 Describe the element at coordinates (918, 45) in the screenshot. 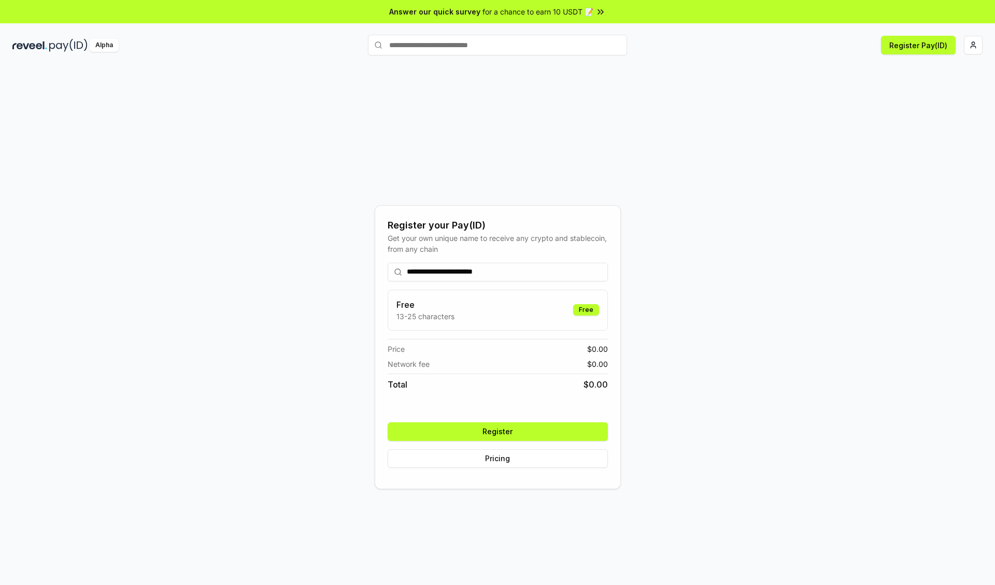

I see `button: Register Pay(ID)` at that location.